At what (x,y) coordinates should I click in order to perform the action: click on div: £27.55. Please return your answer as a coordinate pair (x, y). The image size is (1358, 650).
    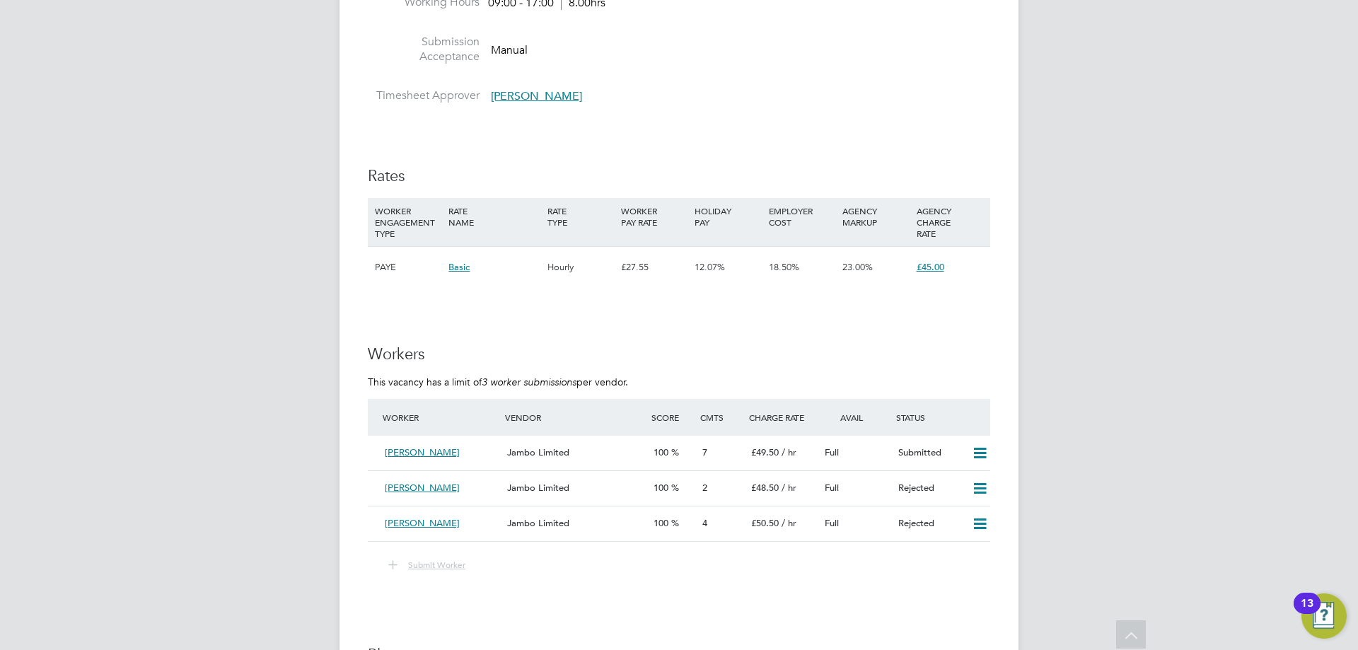
    Looking at the image, I should click on (654, 267).